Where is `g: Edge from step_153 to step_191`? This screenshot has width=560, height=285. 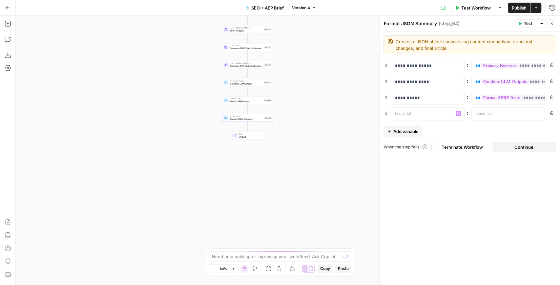
g: Edge from step_153 to step_191 is located at coordinates (247, 38).